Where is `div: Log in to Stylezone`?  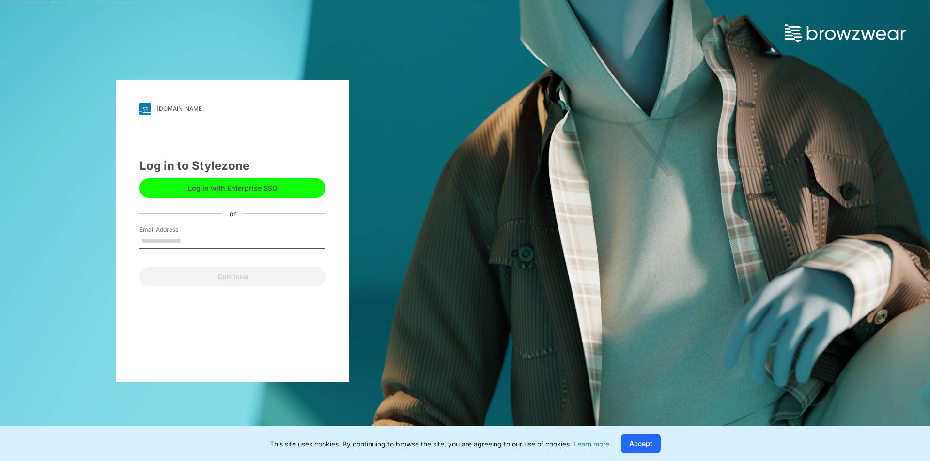 div: Log in to Stylezone is located at coordinates (232, 166).